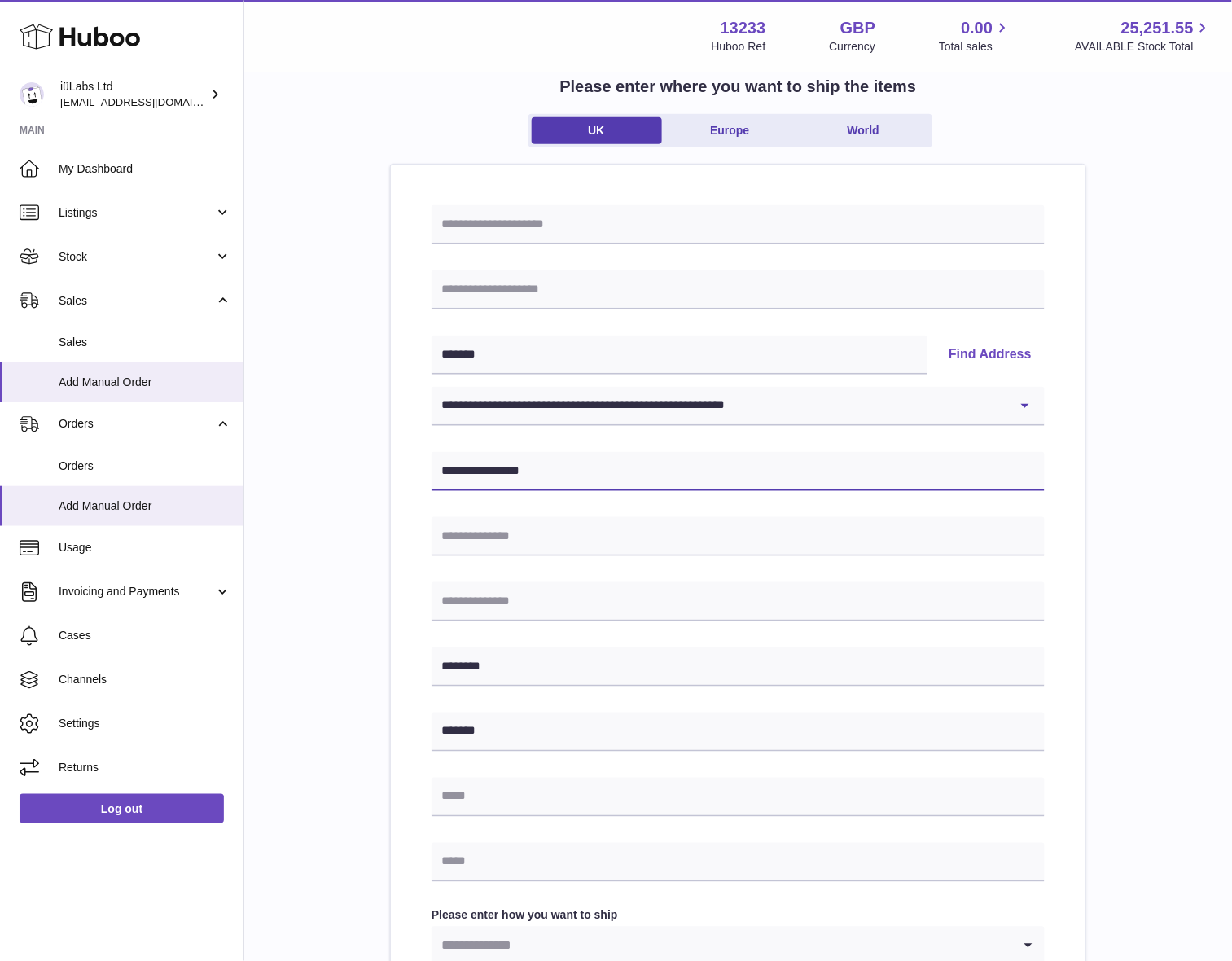 This screenshot has height=961, width=1232. Describe the element at coordinates (145, 768) in the screenshot. I see `span: Returns` at that location.